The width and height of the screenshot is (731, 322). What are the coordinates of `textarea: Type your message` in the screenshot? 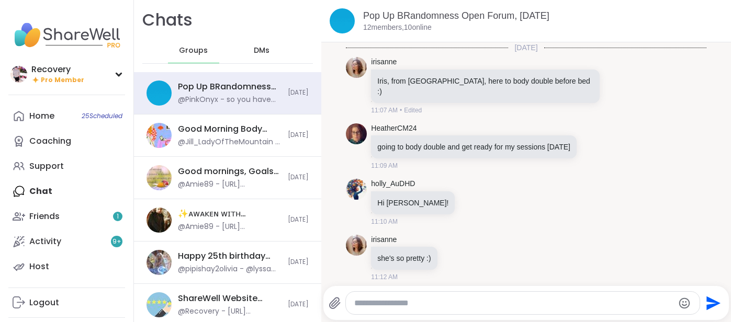 It's located at (514, 303).